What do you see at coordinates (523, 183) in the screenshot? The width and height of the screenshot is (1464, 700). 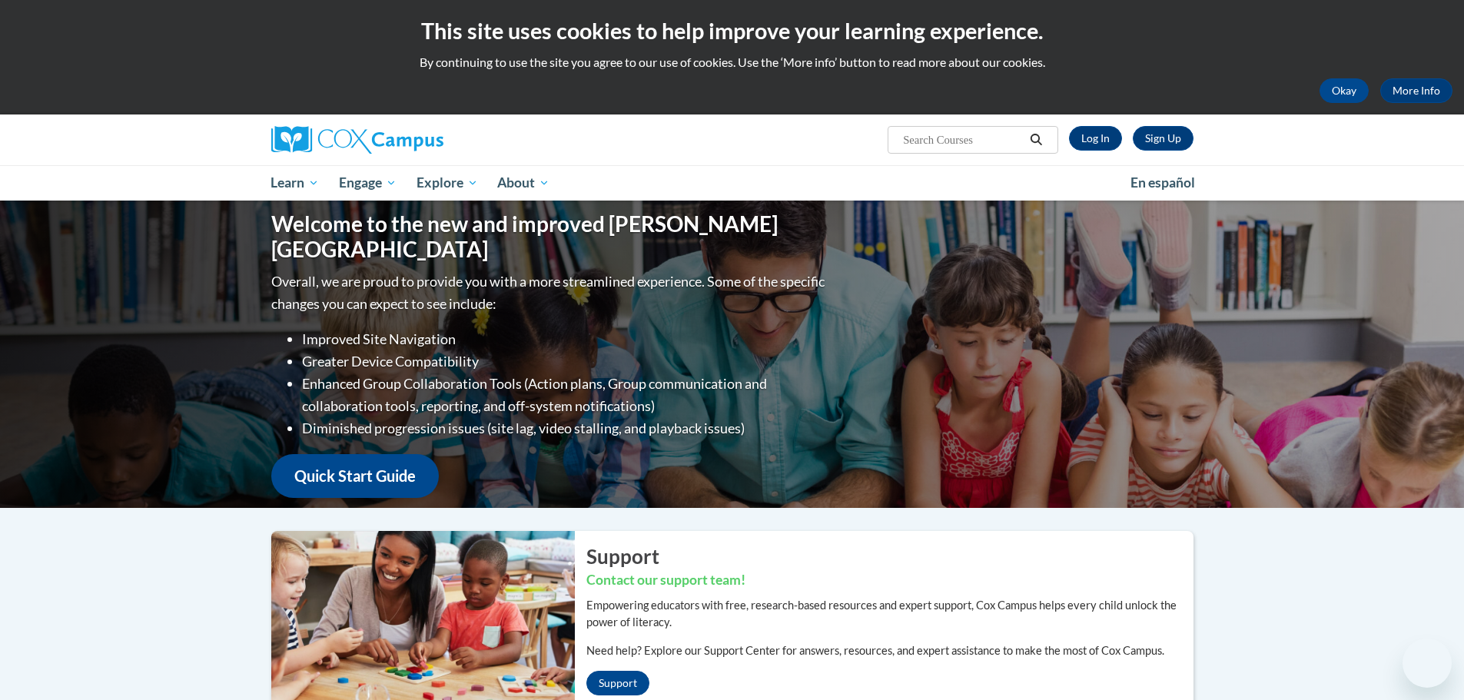 I see `a: About` at bounding box center [523, 183].